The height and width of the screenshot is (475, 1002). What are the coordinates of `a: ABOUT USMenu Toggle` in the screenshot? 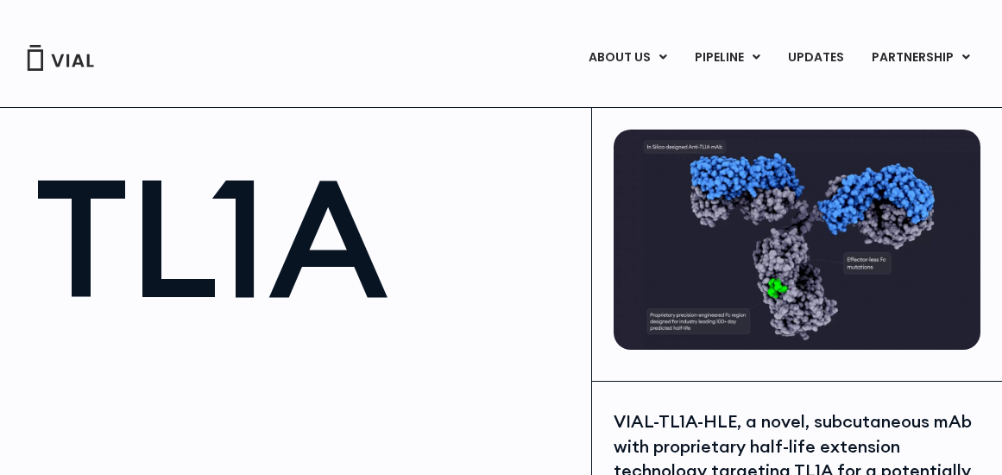 It's located at (628, 58).